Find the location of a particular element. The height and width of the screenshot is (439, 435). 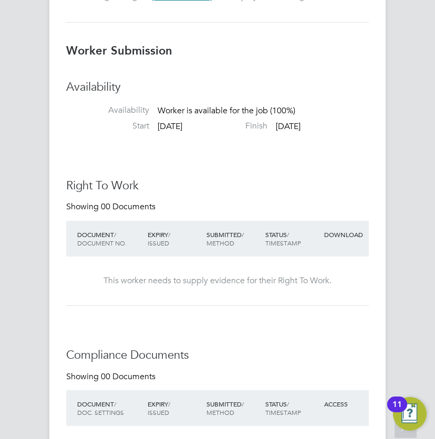

div: This worker needs to supply evidence for their Right To Work. is located at coordinates (217, 281).